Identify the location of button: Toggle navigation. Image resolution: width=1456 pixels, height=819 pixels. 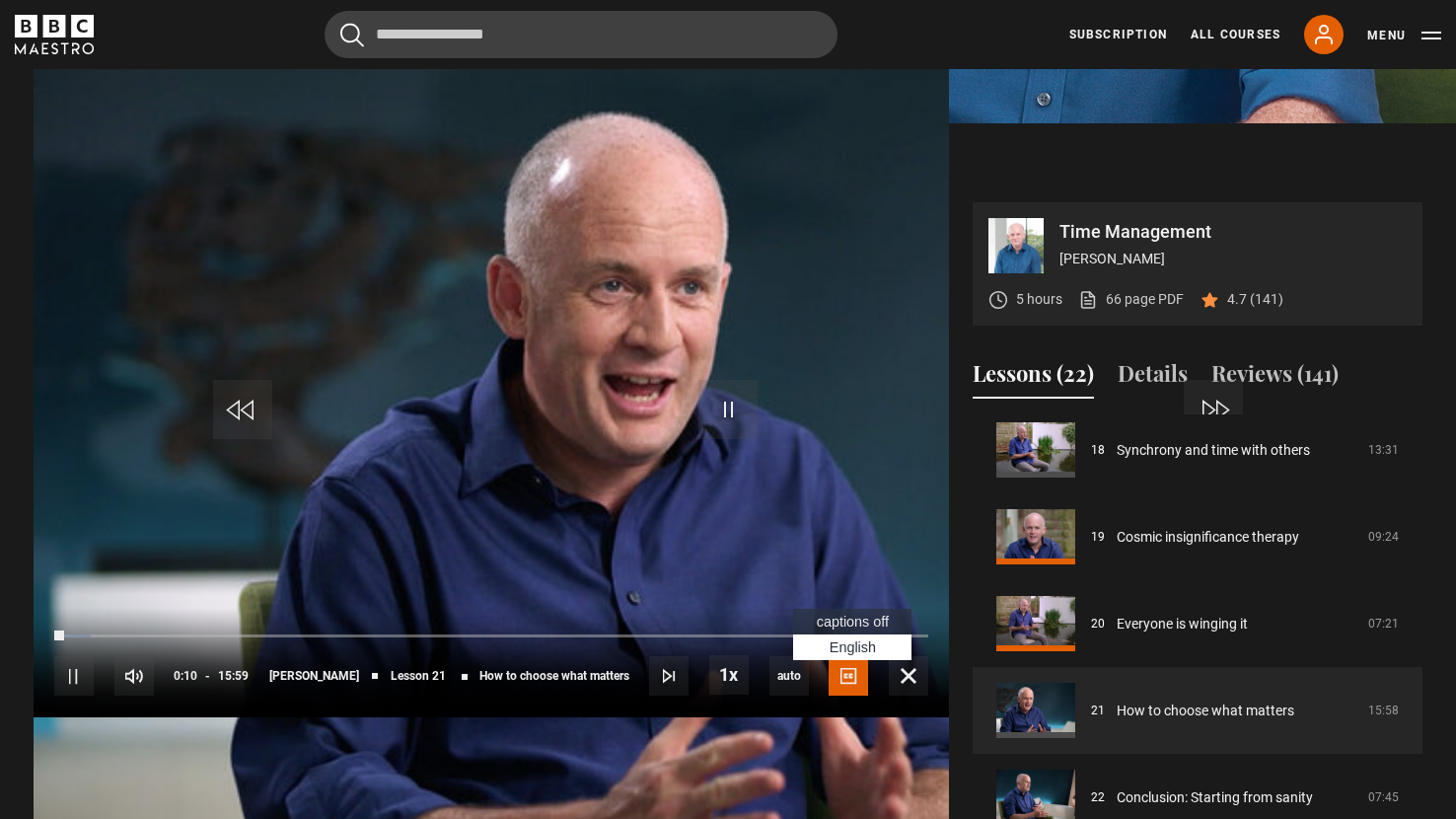
(1404, 36).